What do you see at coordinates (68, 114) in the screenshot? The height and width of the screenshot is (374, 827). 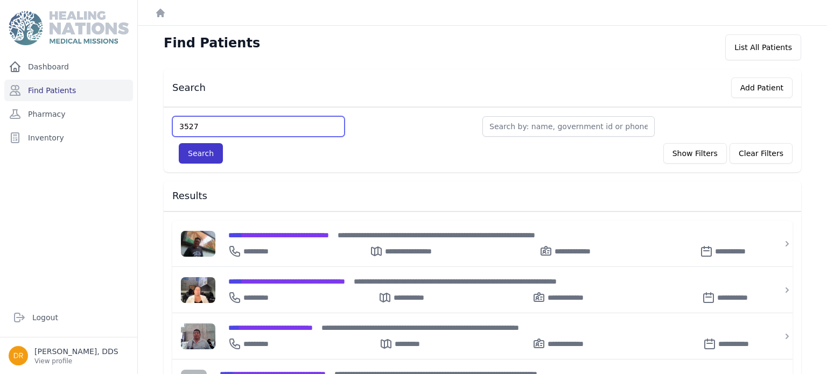 I see `a: Pharmacy` at bounding box center [68, 114].